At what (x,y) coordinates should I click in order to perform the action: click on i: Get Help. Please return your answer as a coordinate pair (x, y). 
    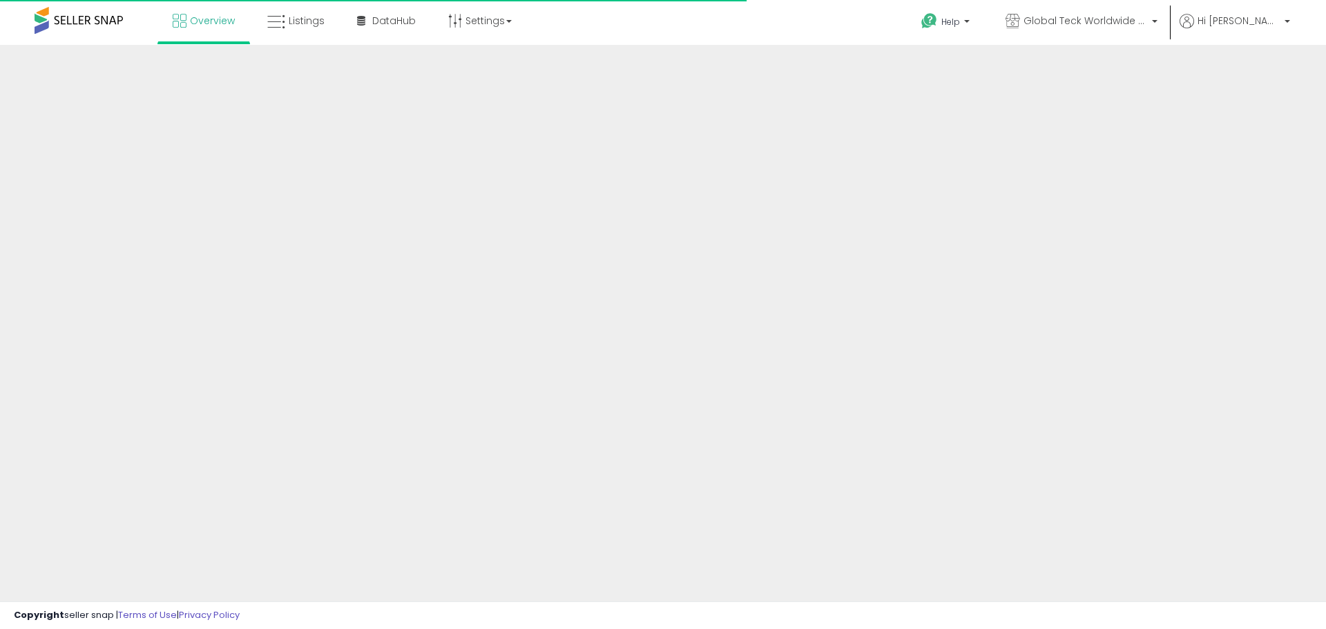
    Looking at the image, I should click on (929, 21).